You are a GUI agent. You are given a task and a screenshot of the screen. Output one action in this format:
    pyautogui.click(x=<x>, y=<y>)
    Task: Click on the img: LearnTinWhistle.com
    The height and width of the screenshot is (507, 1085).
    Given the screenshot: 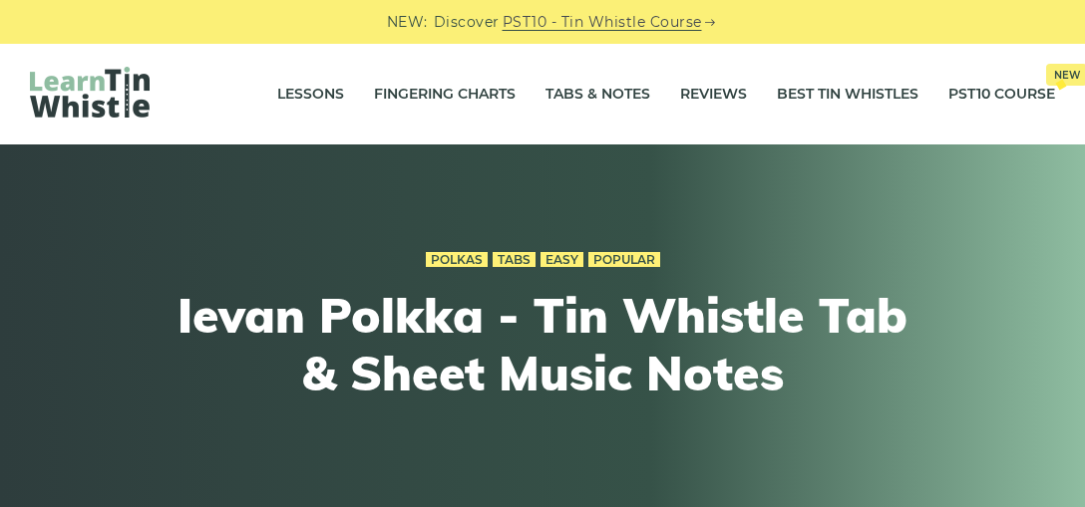 What is the action you would take?
    pyautogui.click(x=90, y=92)
    